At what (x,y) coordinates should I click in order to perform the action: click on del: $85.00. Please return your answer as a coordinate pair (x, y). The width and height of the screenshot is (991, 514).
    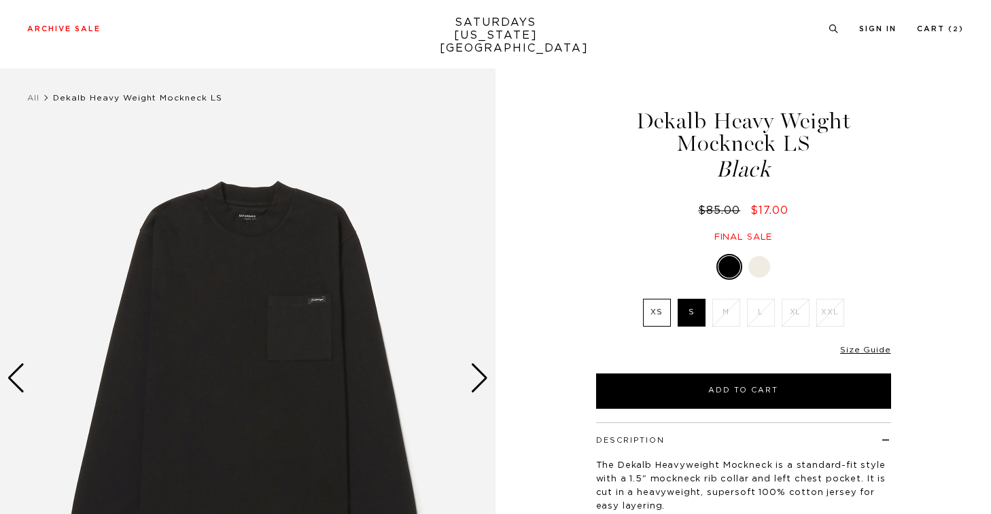
    Looking at the image, I should click on (722, 211).